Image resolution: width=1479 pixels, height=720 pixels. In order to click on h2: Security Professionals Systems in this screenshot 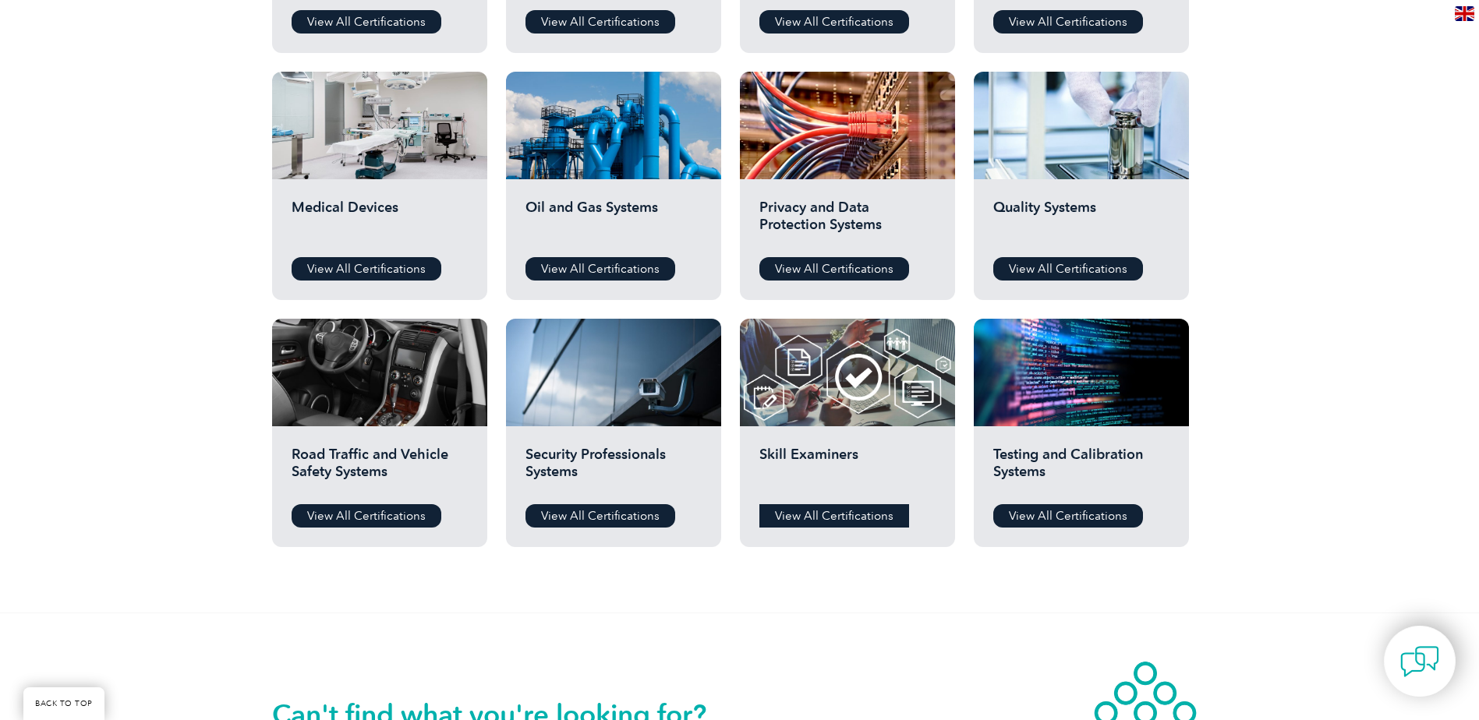, I will do `click(614, 469)`.